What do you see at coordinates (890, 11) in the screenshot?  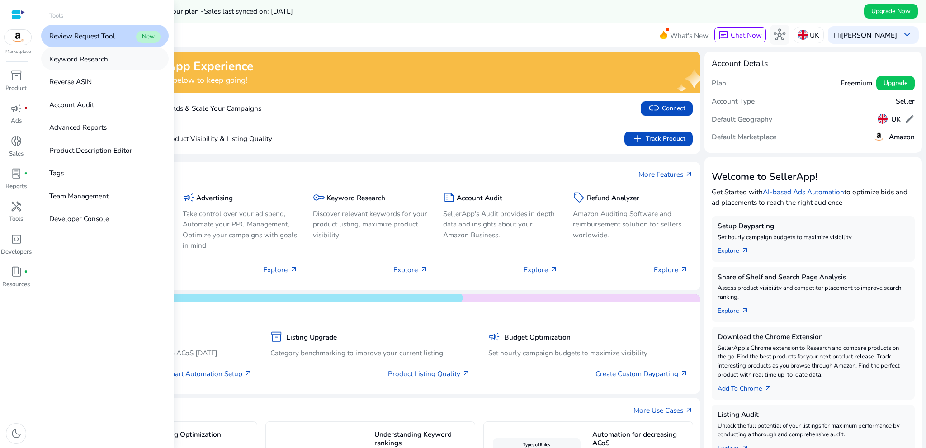 I see `button: Upgrade Now` at bounding box center [890, 11].